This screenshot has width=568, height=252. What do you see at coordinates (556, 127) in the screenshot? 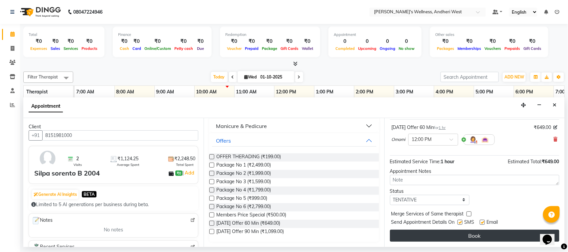
I see `i: Edit price` at bounding box center [556, 127].